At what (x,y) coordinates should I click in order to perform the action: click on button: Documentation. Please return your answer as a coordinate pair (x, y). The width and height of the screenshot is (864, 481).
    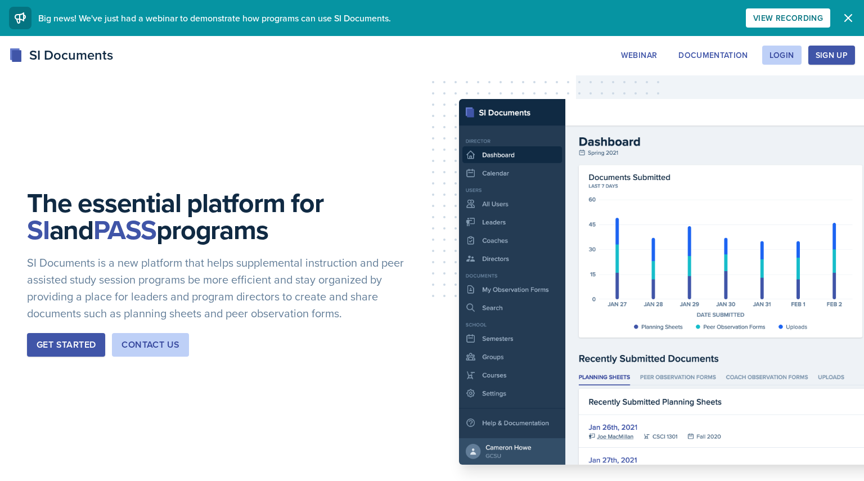
    Looking at the image, I should click on (713, 55).